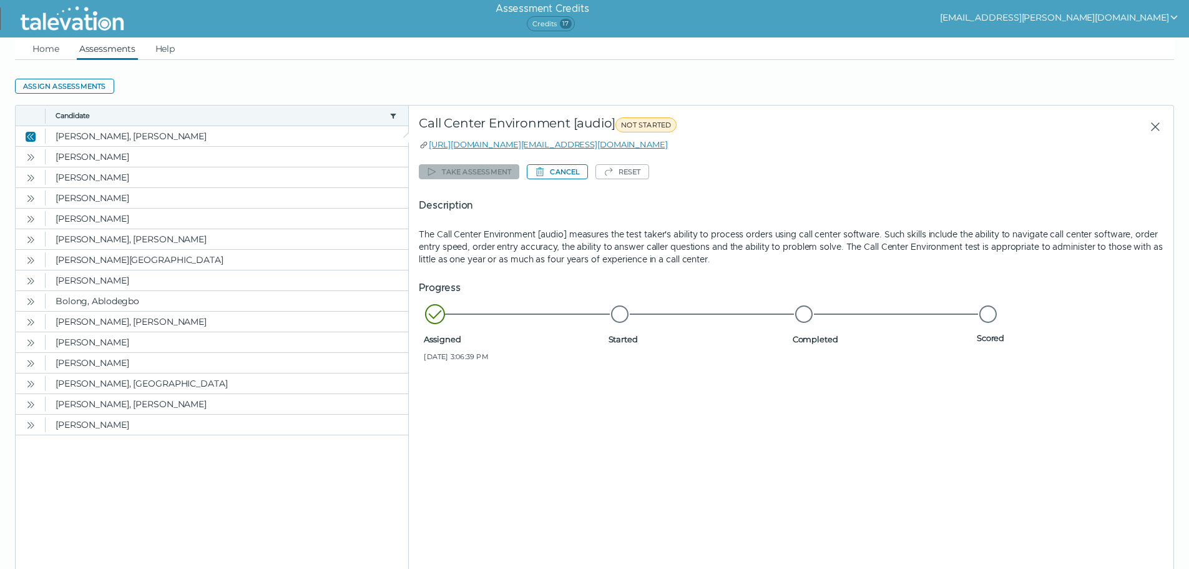 The width and height of the screenshot is (1189, 569). I want to click on h5: Progress, so click(791, 288).